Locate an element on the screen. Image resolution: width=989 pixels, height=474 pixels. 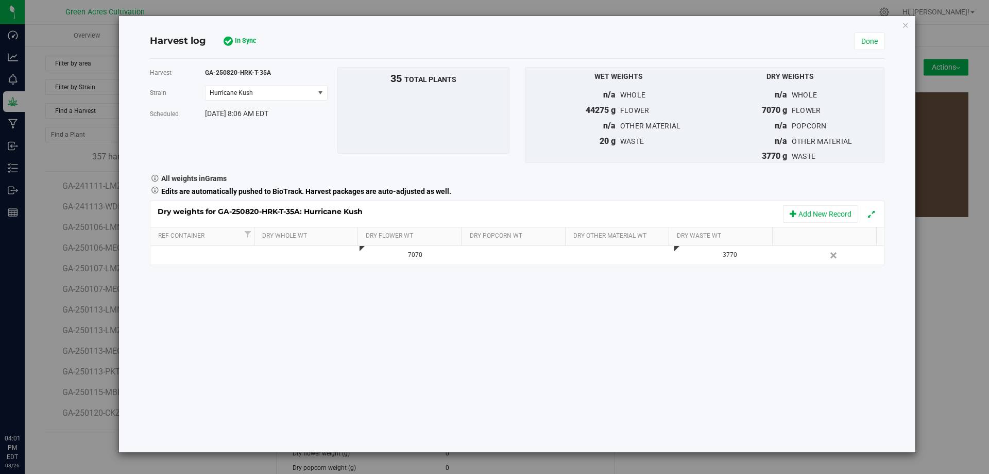
span: Dry weights for GA-250820-HRK-T-35A: Hurricane Kush is located at coordinates (265, 211).